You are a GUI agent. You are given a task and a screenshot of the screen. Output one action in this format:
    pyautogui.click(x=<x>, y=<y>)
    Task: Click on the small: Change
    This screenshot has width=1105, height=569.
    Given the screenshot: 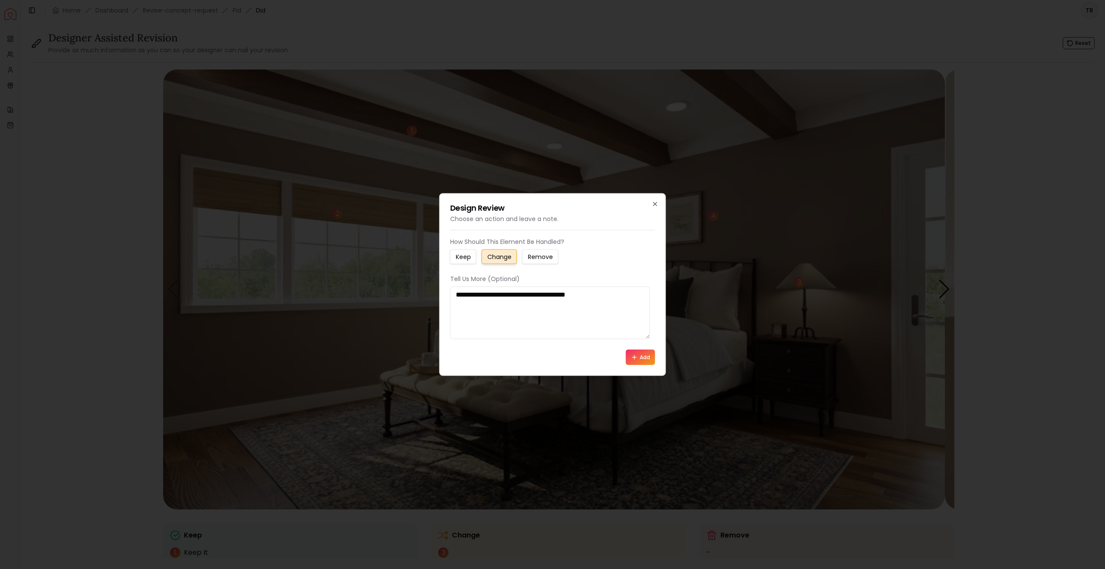 What is the action you would take?
    pyautogui.click(x=499, y=257)
    